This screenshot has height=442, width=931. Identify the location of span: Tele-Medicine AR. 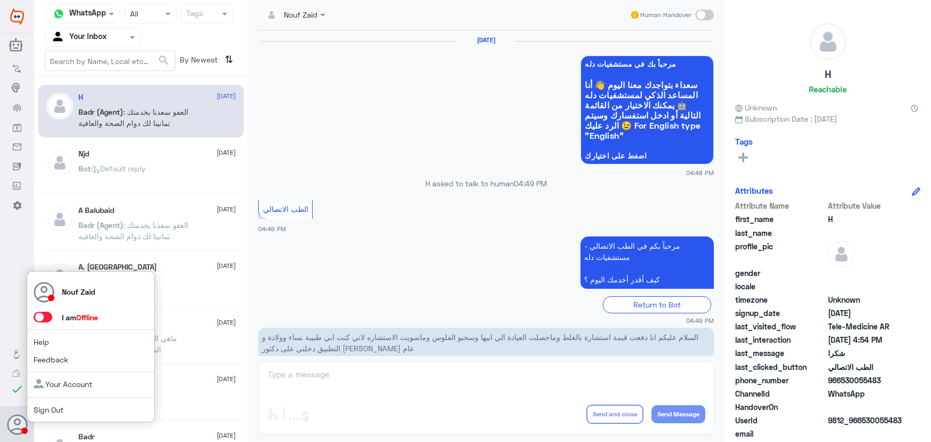
(866, 326).